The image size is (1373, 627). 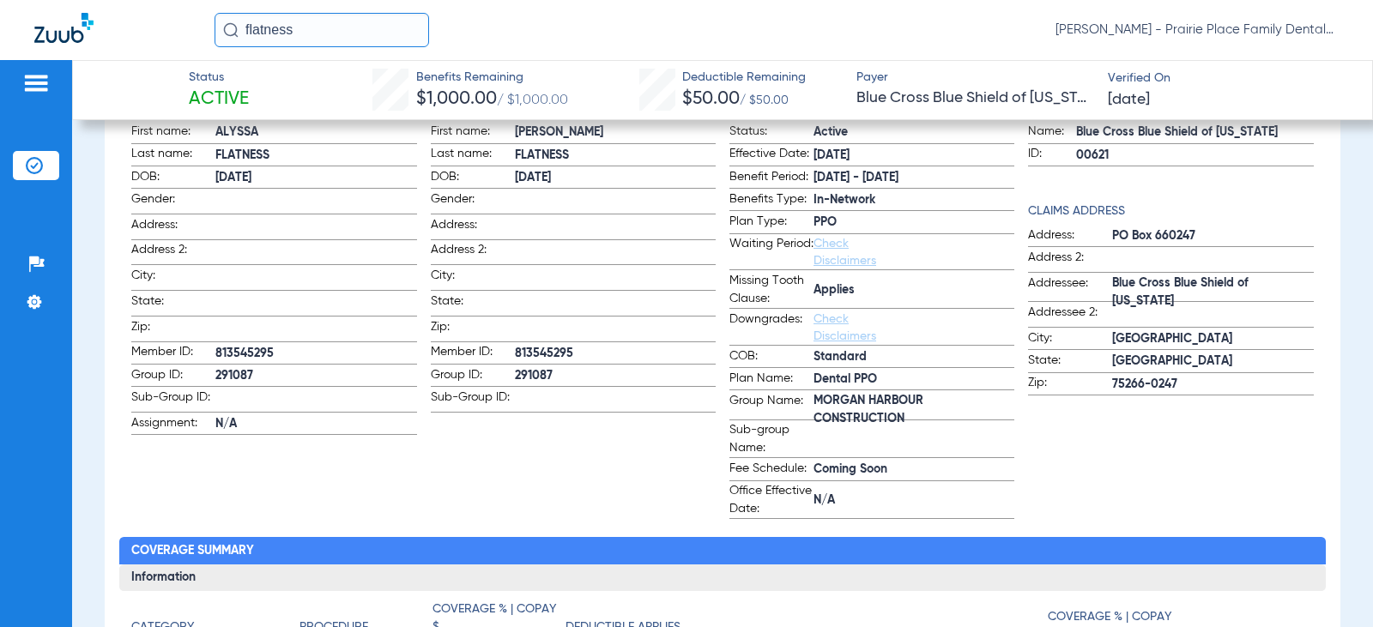 I want to click on span: Verified On, so click(x=1226, y=78).